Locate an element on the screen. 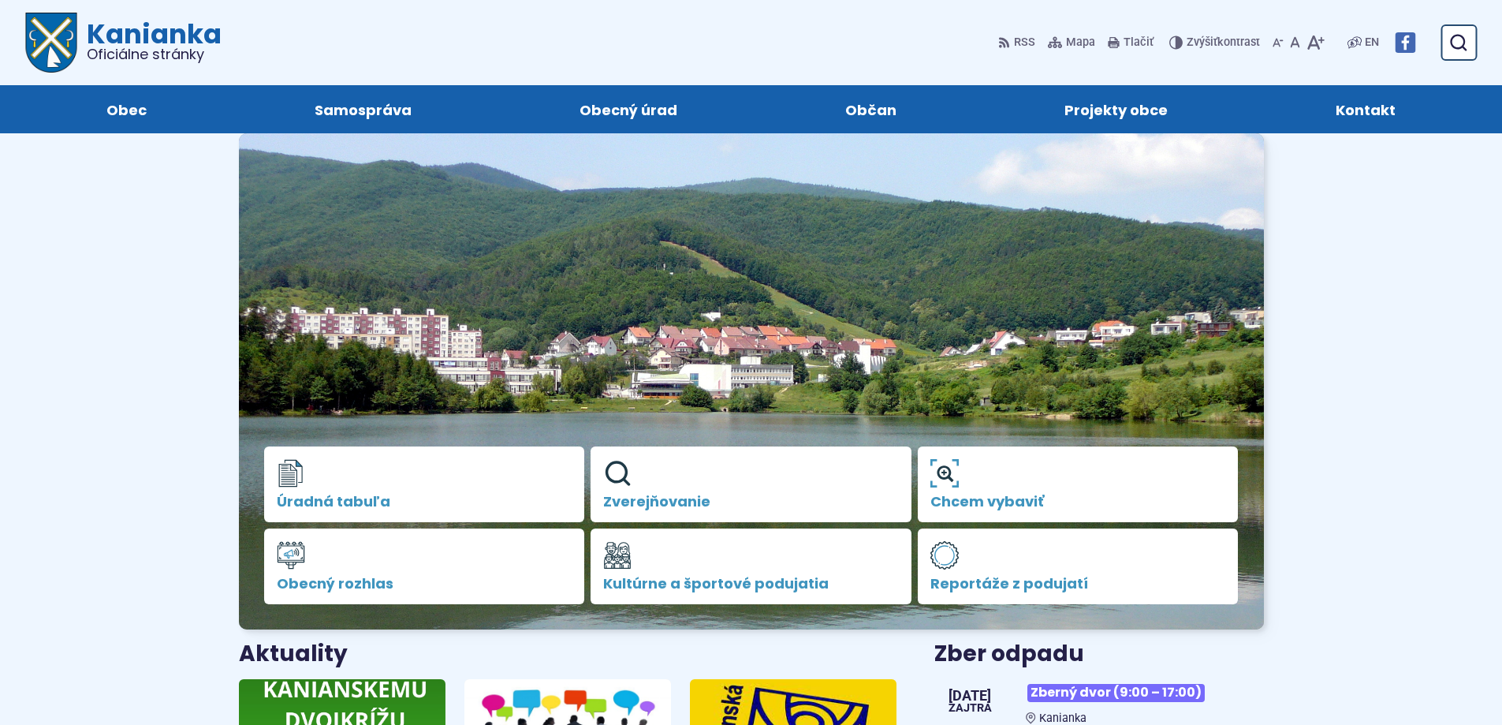 This screenshot has height=725, width=1502. a: Chcem vybaviť is located at coordinates (1078, 484).